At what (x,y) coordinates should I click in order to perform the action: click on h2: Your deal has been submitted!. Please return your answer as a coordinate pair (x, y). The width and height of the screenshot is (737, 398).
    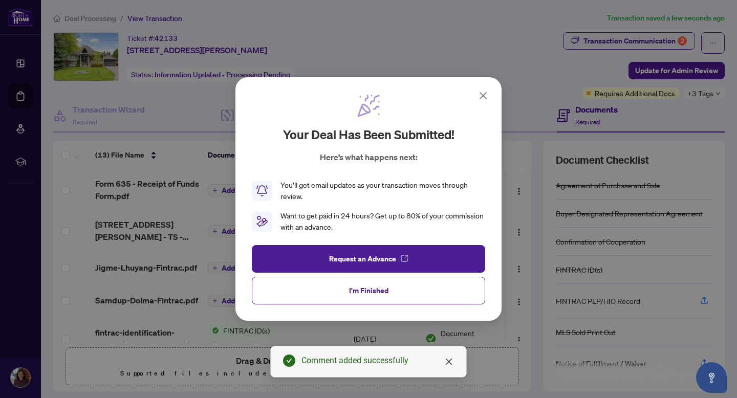
    Looking at the image, I should click on (369, 135).